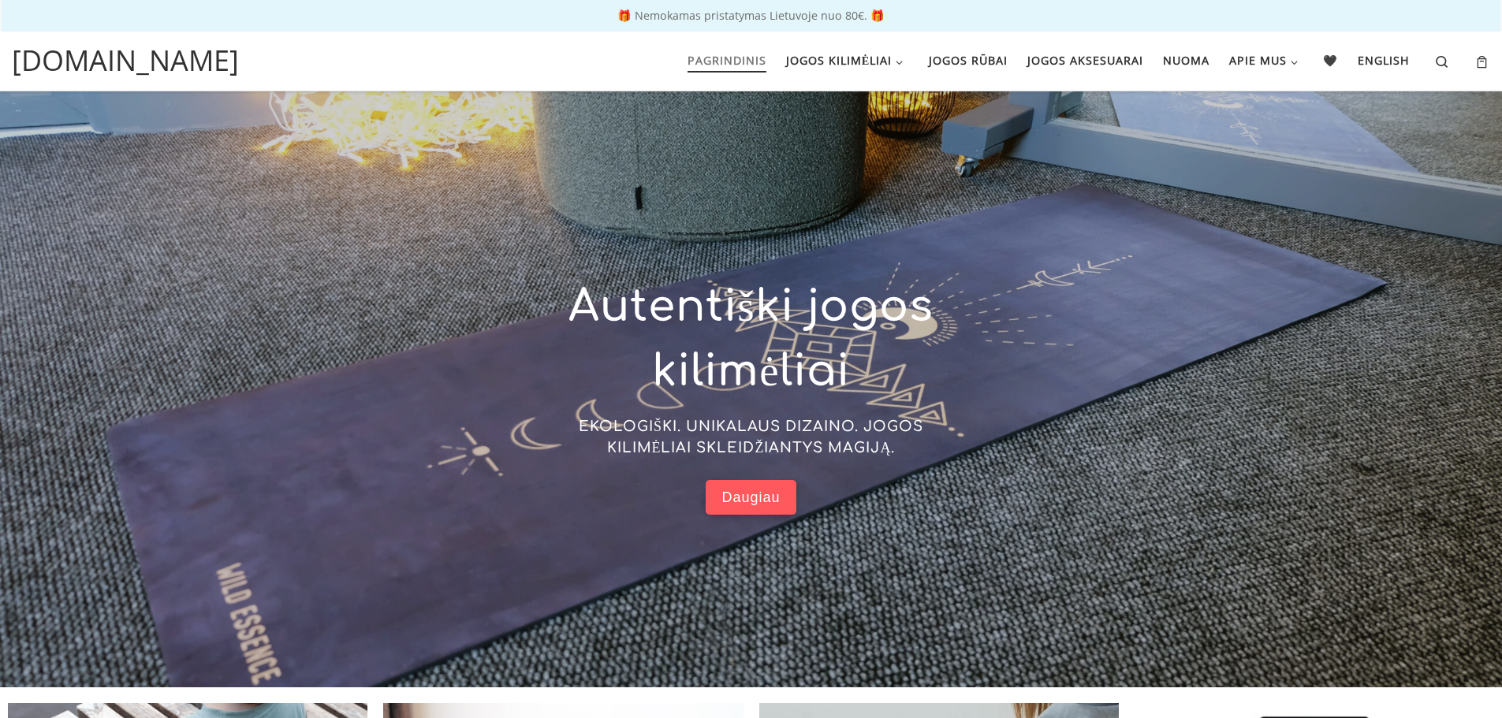 This screenshot has width=1502, height=718. Describe the element at coordinates (751, 340) in the screenshot. I see `span: Autentiški jogos kilimėliai` at that location.